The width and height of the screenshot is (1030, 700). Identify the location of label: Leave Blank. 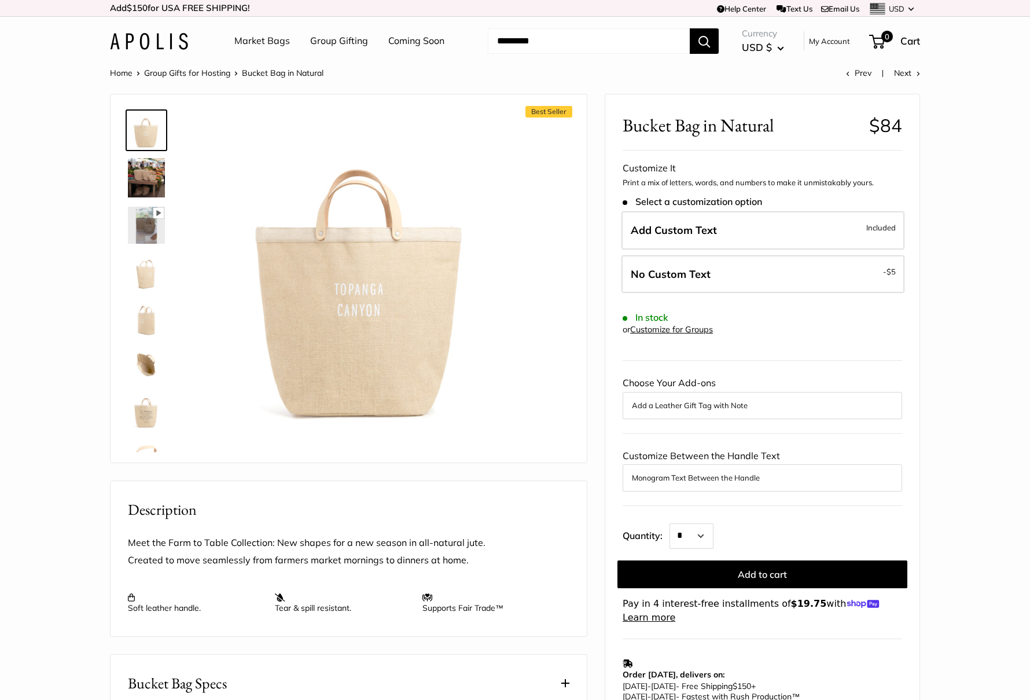
(763, 274).